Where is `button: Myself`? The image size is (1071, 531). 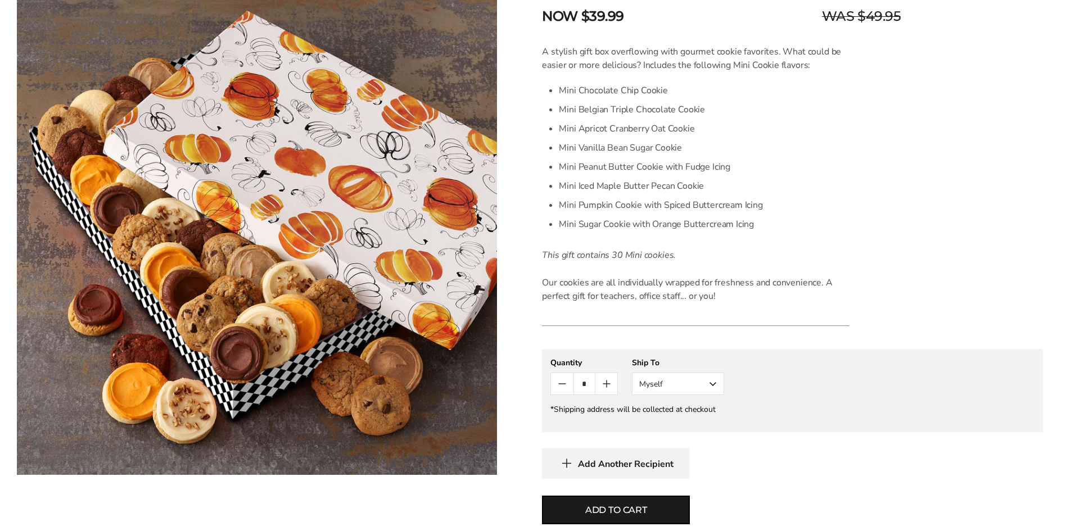 button: Myself is located at coordinates (678, 384).